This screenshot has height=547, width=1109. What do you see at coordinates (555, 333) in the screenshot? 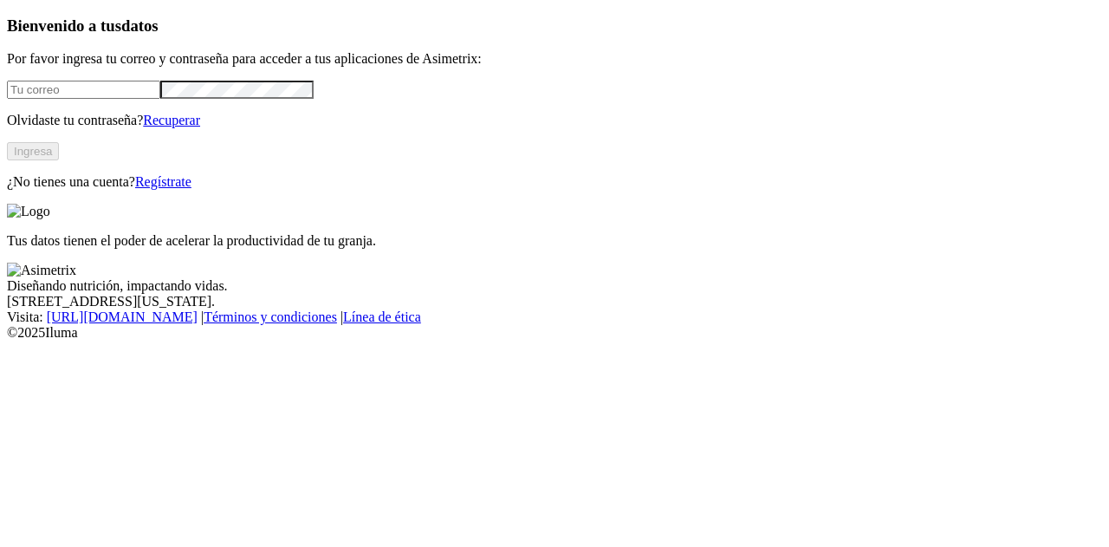
I see `div: © 2025 Iluma` at bounding box center [555, 333].